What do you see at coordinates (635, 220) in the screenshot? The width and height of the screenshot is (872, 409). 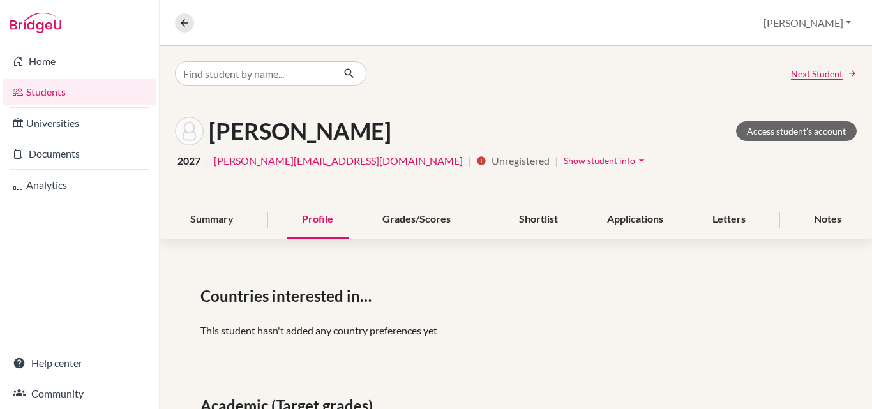 I see `div: Applications` at bounding box center [635, 220].